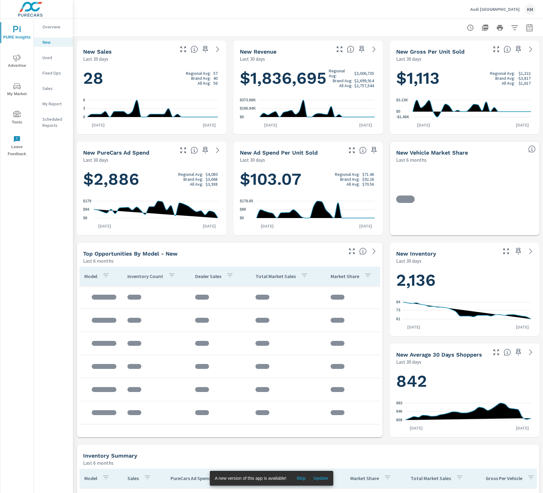  I want to click on h5: New Revenue, so click(258, 51).